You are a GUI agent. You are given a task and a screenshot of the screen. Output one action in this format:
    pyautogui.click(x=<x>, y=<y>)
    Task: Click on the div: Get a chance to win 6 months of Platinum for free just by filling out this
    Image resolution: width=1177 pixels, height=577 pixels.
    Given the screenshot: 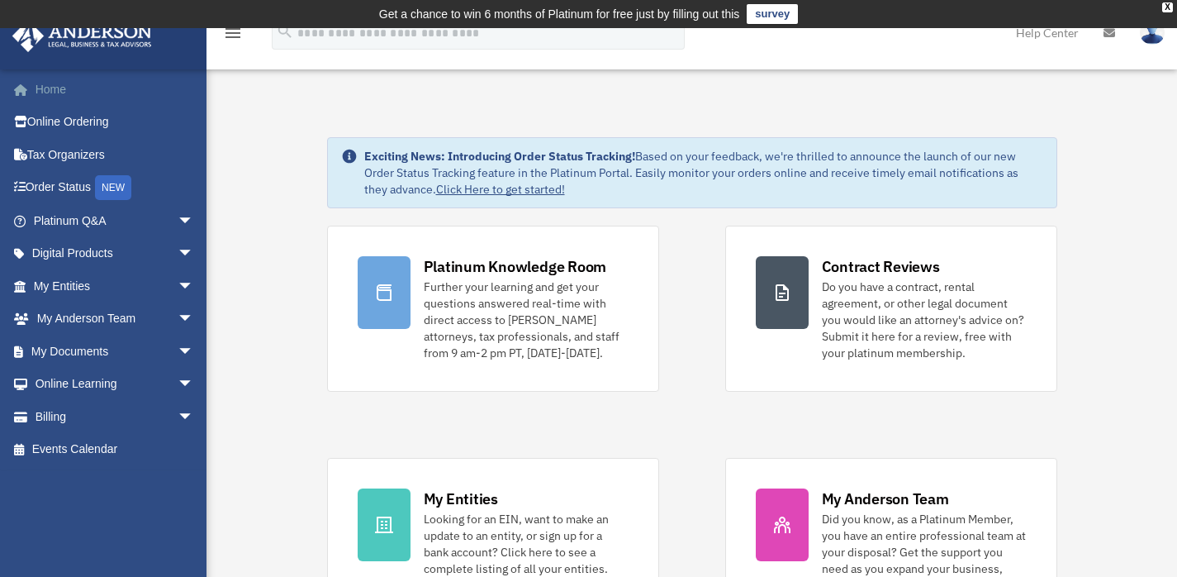 What is the action you would take?
    pyautogui.click(x=559, y=14)
    